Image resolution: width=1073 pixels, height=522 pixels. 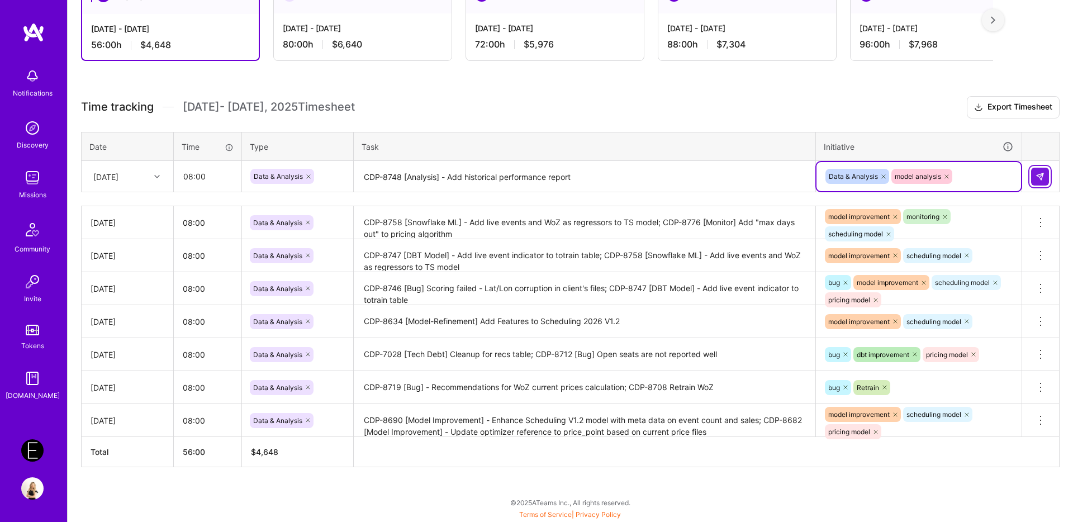 What do you see at coordinates (32, 489) in the screenshot?
I see `img: User Avatar` at bounding box center [32, 489].